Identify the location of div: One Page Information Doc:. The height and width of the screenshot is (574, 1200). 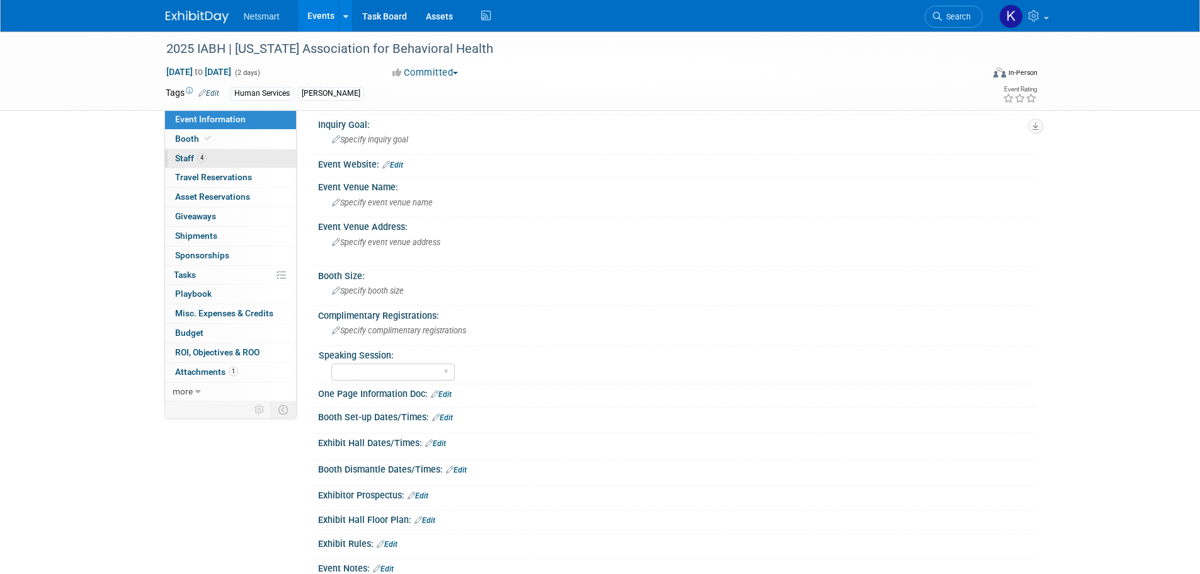
(677, 392).